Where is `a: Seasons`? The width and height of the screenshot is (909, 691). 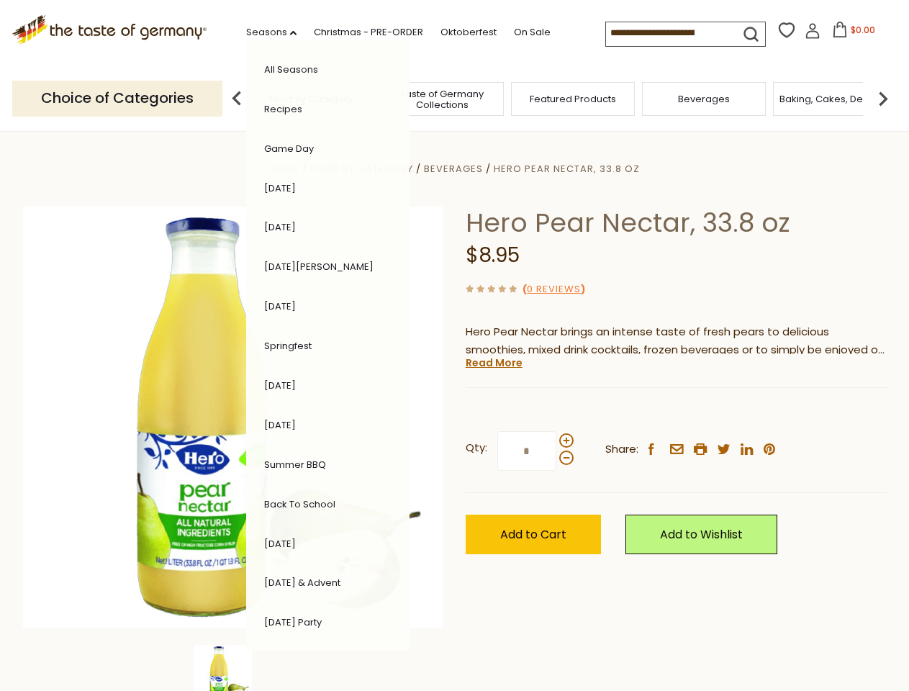 a: Seasons is located at coordinates (271, 32).